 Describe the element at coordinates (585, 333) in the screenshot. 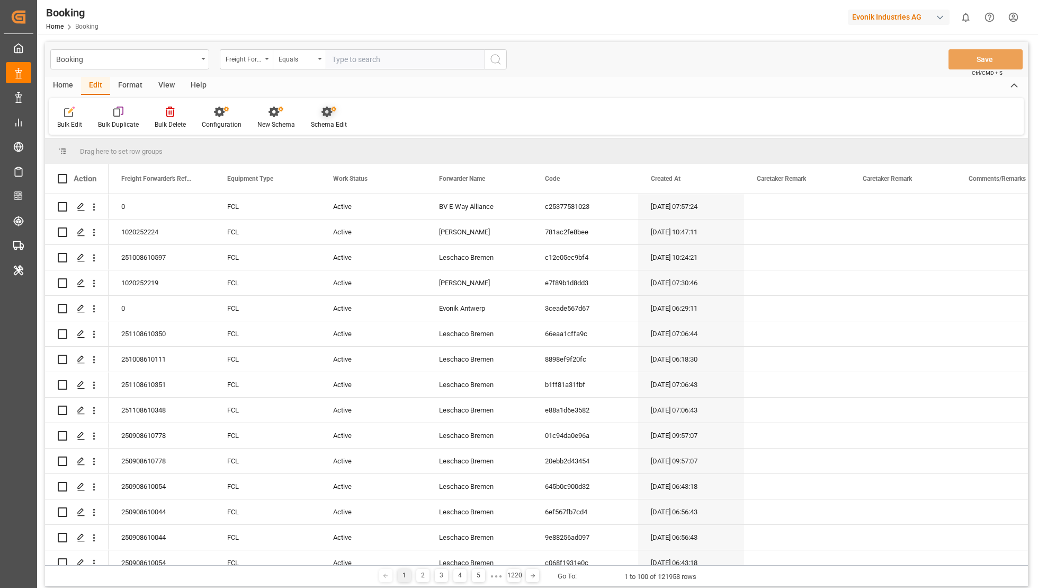

I see `div: 66eaa1cffa9c` at that location.